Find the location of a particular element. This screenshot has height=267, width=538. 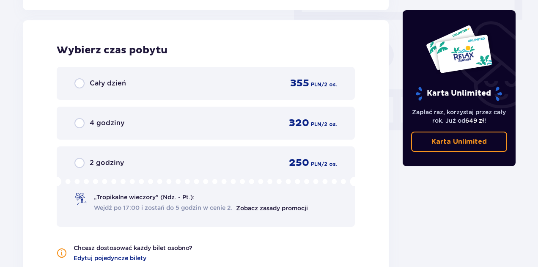

a: Edytuj pojedyncze bilety is located at coordinates (110, 258).